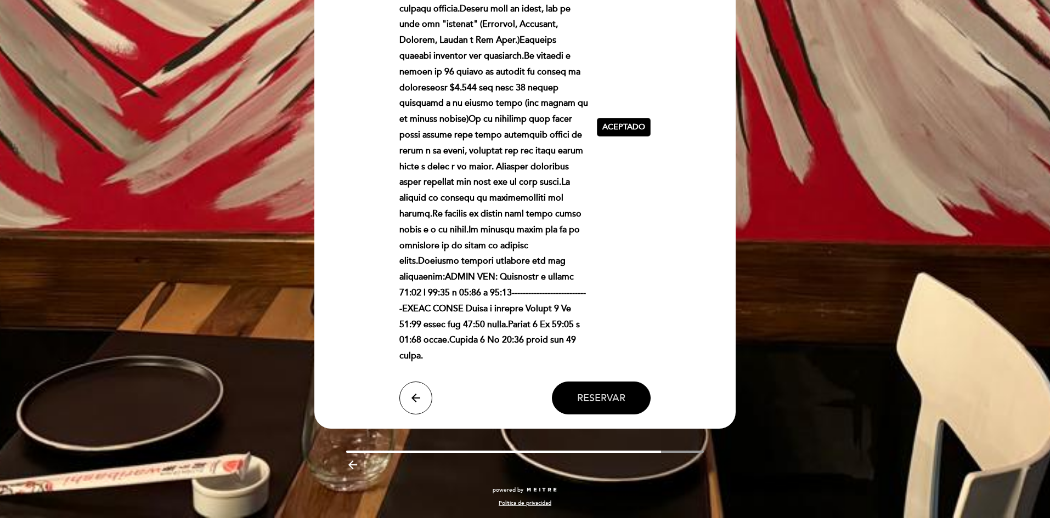 Image resolution: width=1050 pixels, height=518 pixels. Describe the element at coordinates (624, 127) in the screenshot. I see `span: Aceptado` at that location.